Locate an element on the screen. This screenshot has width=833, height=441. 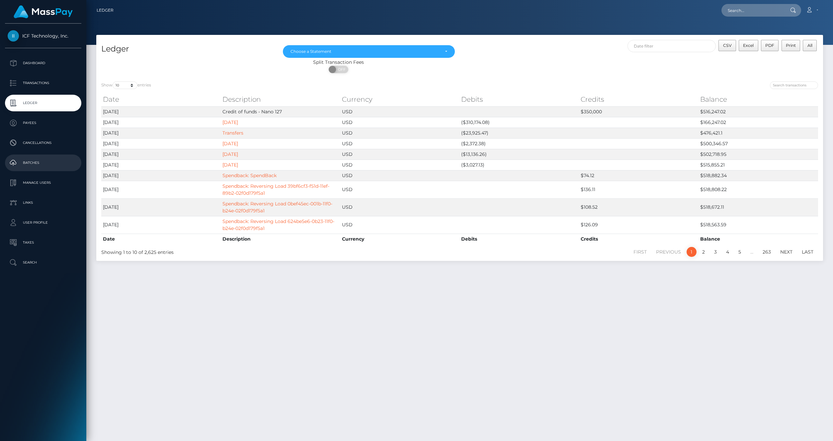
a: Spendback: Reversing Load 0bef45ec-001b-11f0-b24e-02f0d179f5a1 is located at coordinates (277, 207).